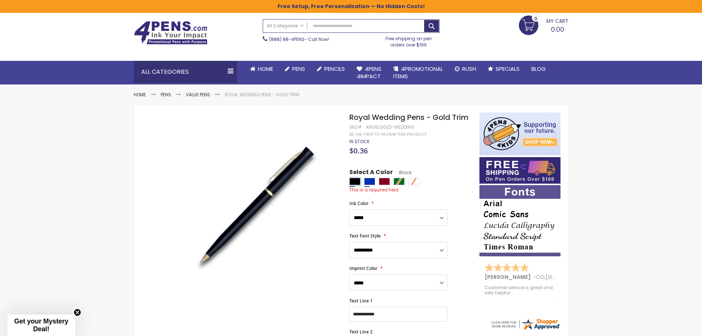 This screenshot has width=702, height=336. I want to click on span: Ink Color, so click(359, 203).